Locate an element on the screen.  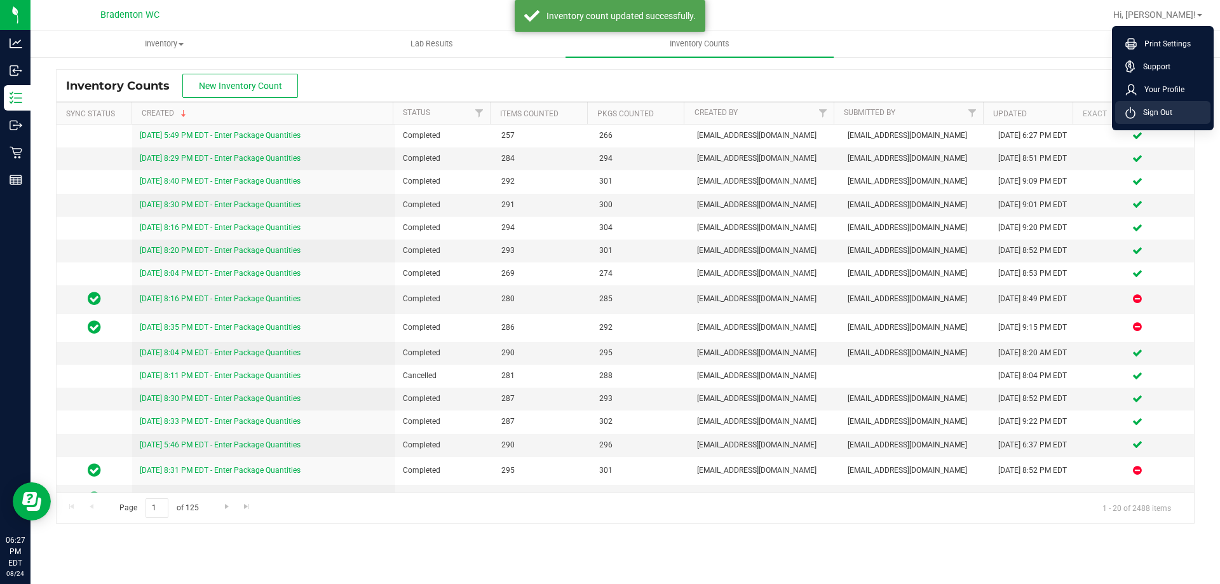
span: Support is located at coordinates (1153, 67).